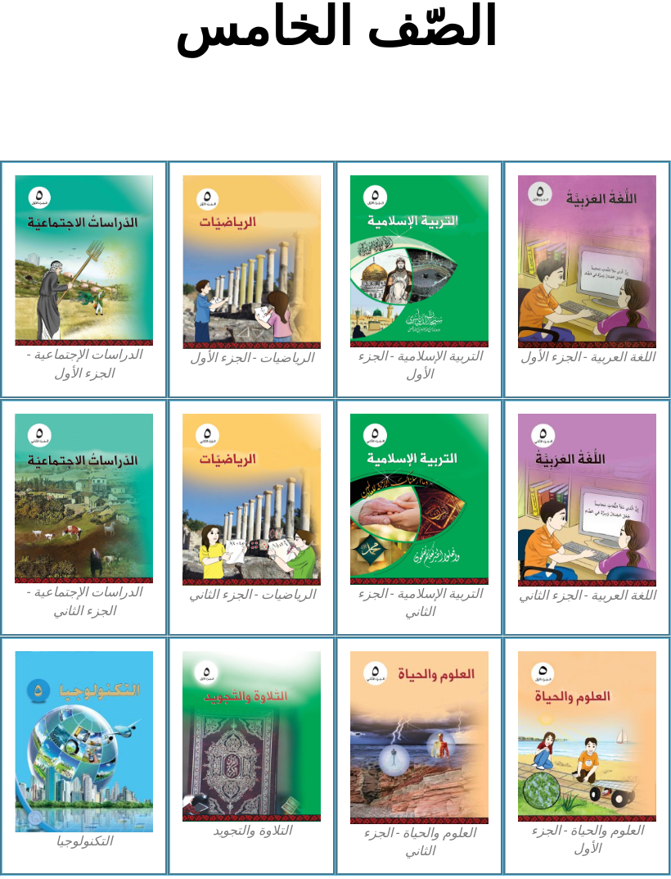  What do you see at coordinates (419, 603) in the screenshot?
I see `figcaption: التربية الإسلامية - الجزء الثاني` at bounding box center [419, 603].